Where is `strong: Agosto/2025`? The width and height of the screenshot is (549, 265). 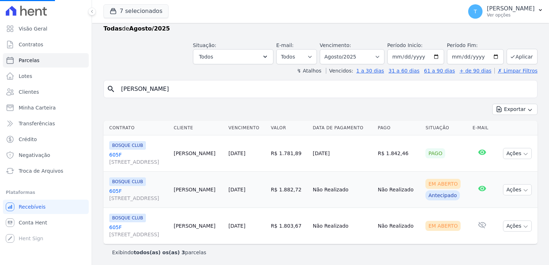 strong: Agosto/2025 is located at coordinates (149, 28).